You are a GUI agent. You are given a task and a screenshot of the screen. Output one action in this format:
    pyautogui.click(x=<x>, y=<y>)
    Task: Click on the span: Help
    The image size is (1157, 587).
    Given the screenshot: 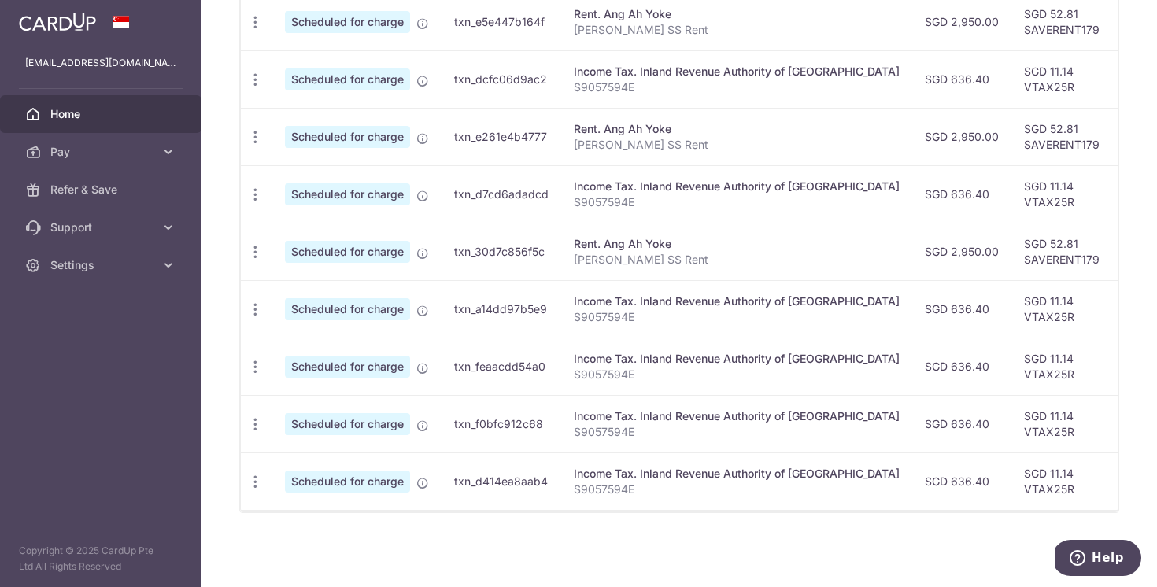 What is the action you would take?
    pyautogui.click(x=52, y=18)
    